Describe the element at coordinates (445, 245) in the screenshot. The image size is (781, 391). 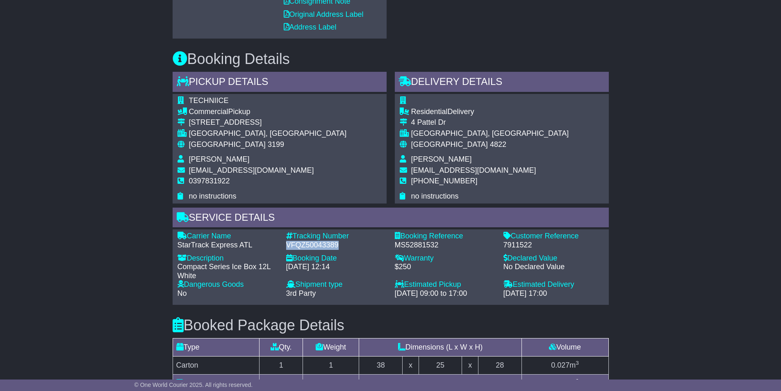
I see `div: MS52881532` at that location.